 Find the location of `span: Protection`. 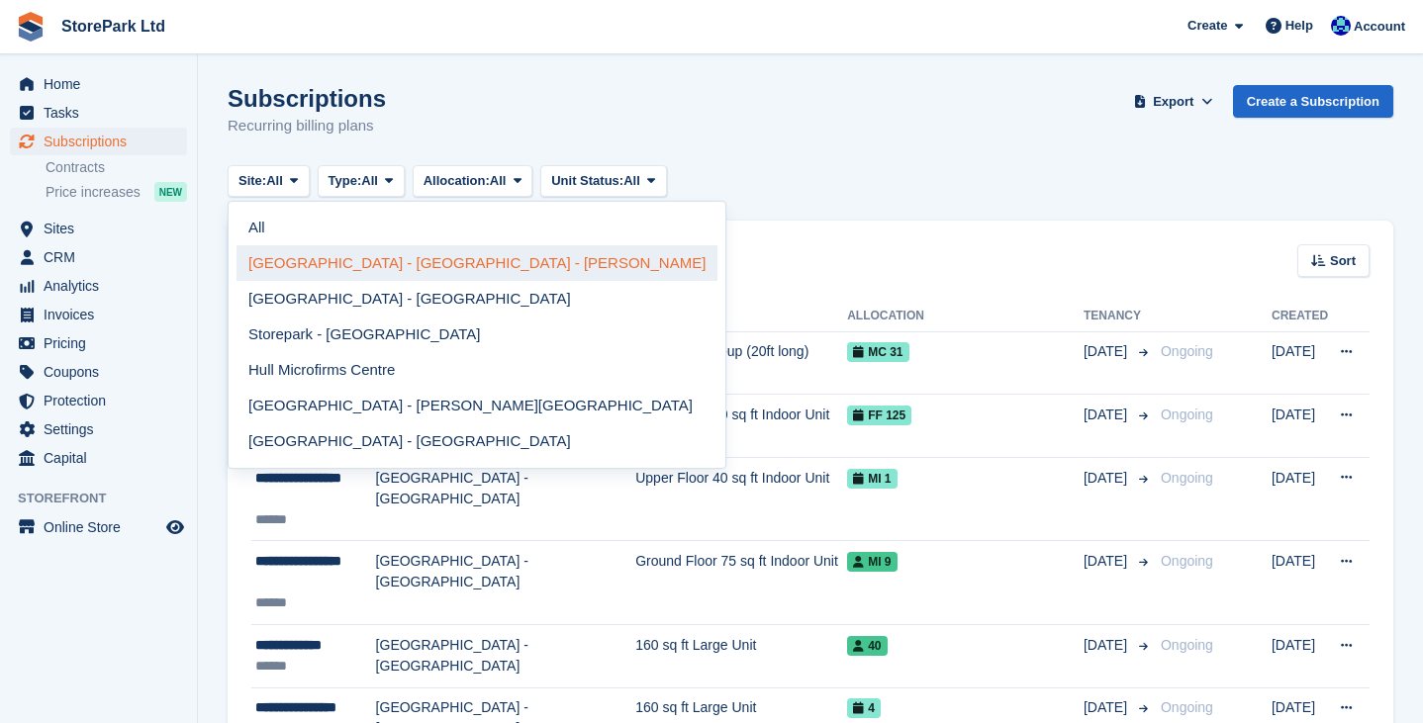

span: Protection is located at coordinates (103, 401).